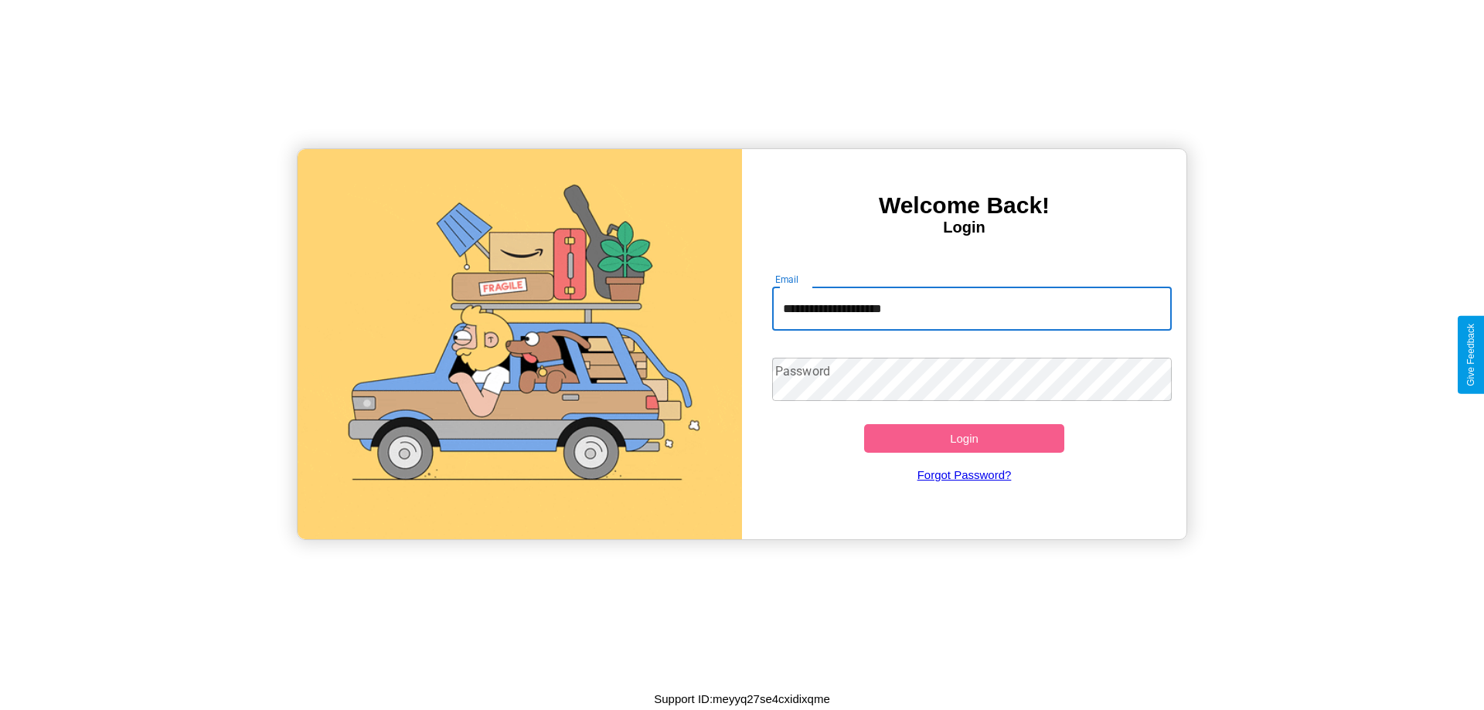 This screenshot has width=1484, height=710. I want to click on img: gif, so click(519, 344).